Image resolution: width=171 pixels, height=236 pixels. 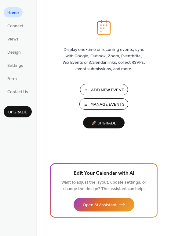 What do you see at coordinates (104, 185) in the screenshot?
I see `span: Want to adjust the layout, update settings, or change the design? The assistant can help.` at bounding box center [104, 185].